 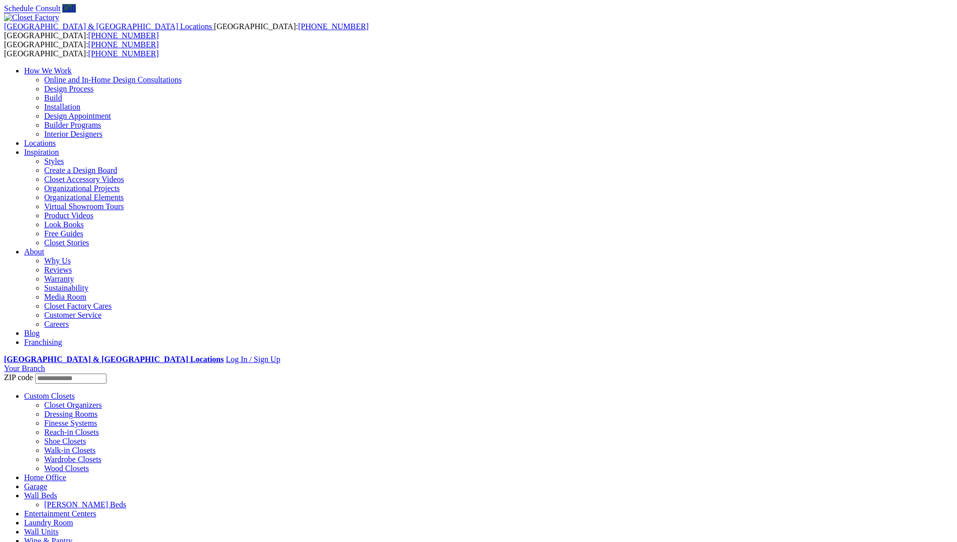 What do you see at coordinates (77, 116) in the screenshot?
I see `a: Design Appointment` at bounding box center [77, 116].